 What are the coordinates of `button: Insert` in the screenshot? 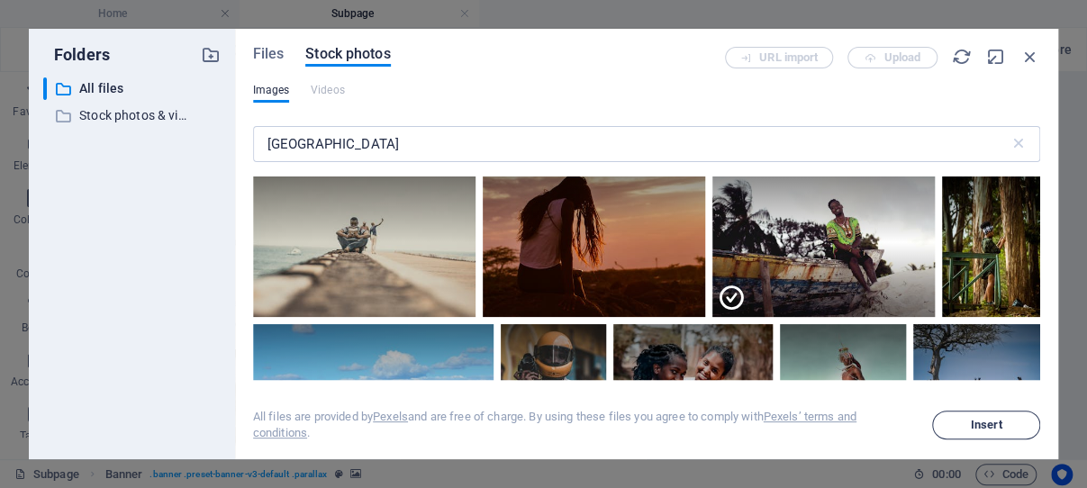 It's located at (986, 425).